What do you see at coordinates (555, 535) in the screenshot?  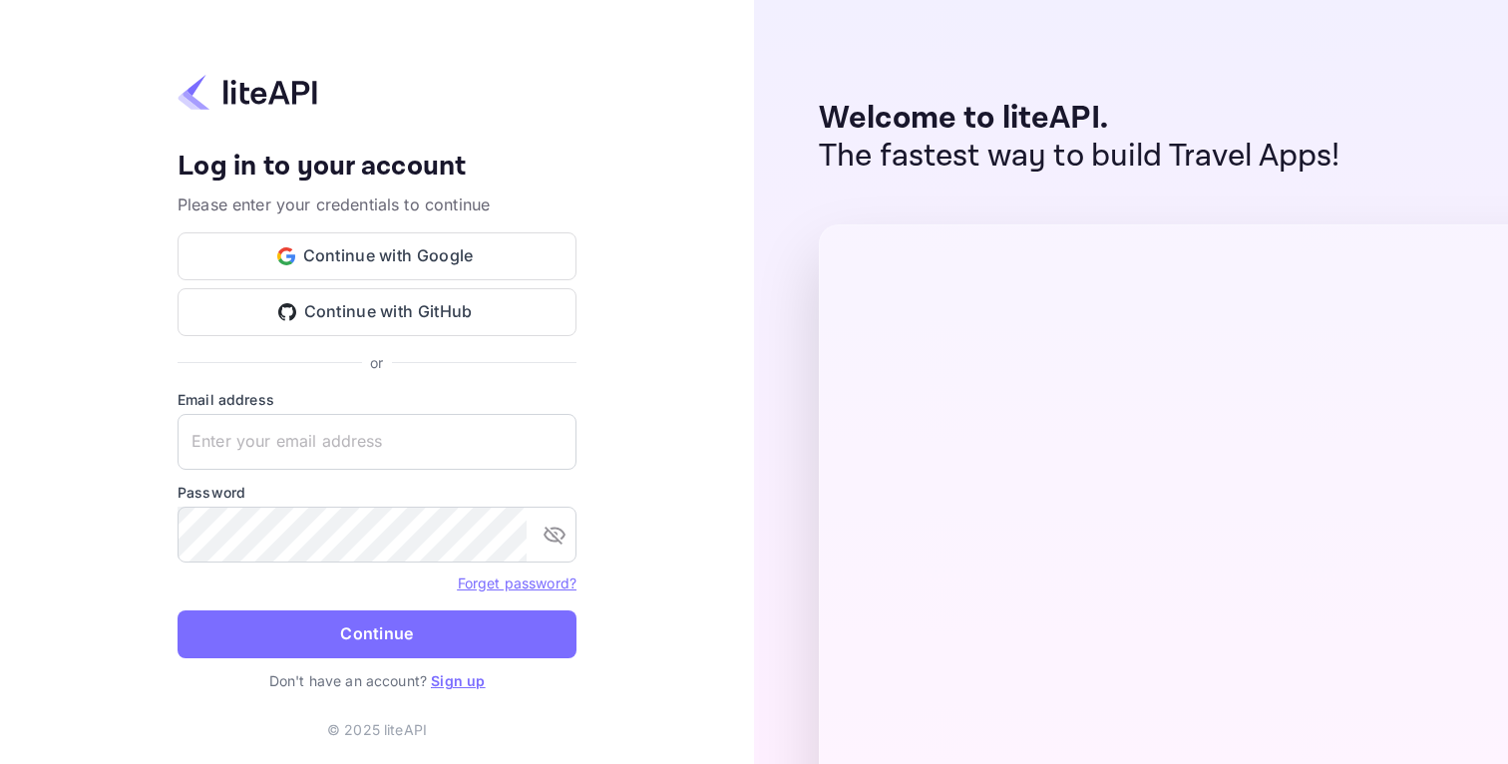 I see `button: toggle password visibility` at bounding box center [555, 535].